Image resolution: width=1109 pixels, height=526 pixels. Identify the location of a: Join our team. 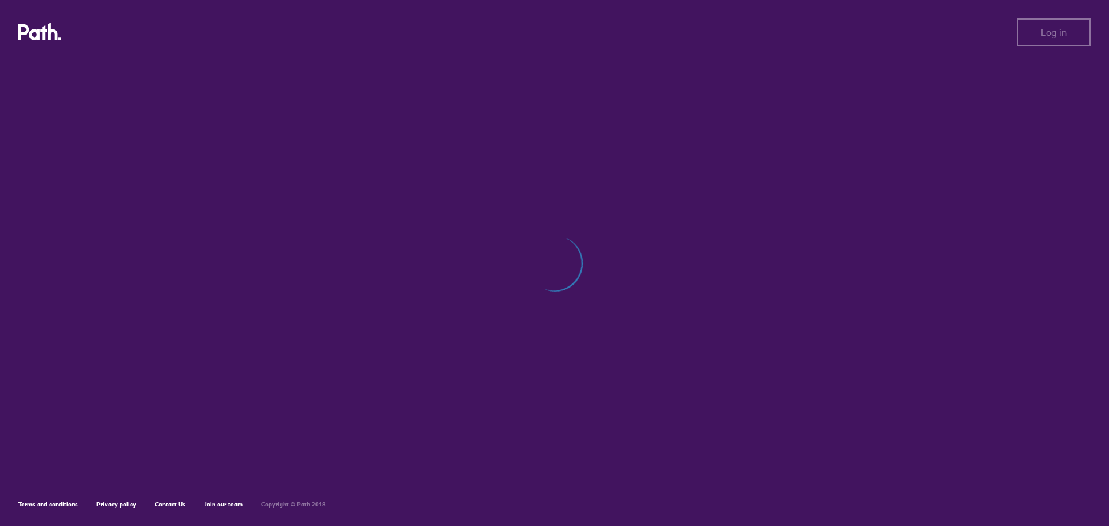
(223, 504).